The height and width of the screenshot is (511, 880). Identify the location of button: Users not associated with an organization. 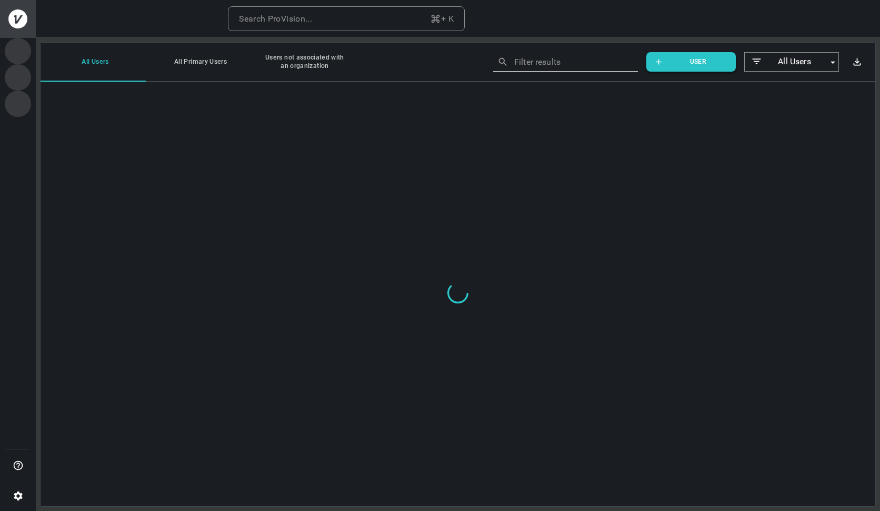
(304, 62).